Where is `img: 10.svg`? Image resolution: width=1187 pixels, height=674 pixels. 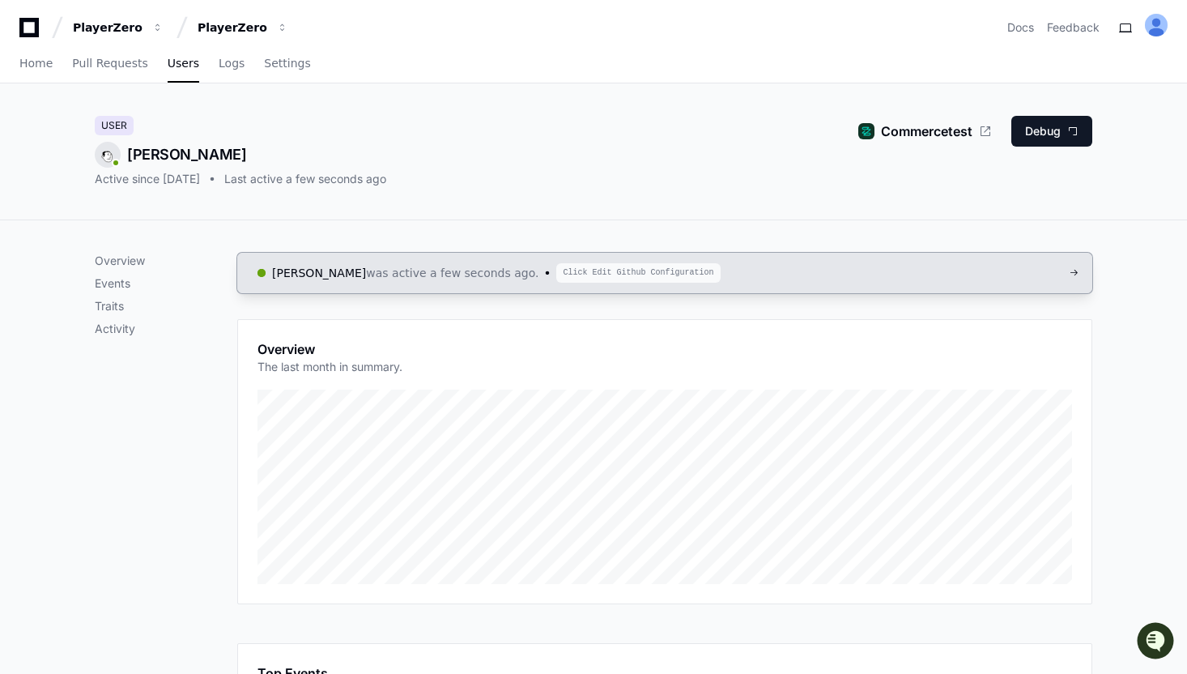 img: 10.svg is located at coordinates (108, 155).